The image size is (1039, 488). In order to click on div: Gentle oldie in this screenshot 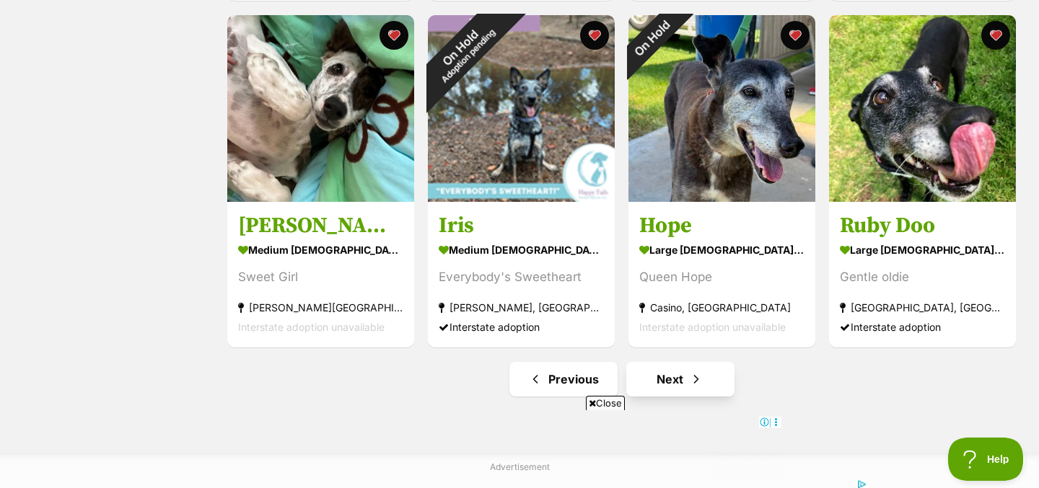, I will do `click(922, 277)`.